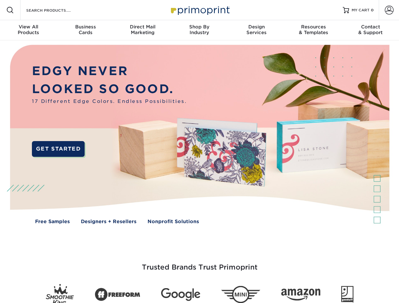 Image resolution: width=399 pixels, height=303 pixels. Describe the element at coordinates (314, 27) in the screenshot. I see `span: Resources` at that location.